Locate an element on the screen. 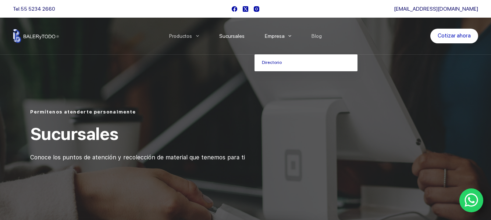 The width and height of the screenshot is (491, 220). a: Facebook is located at coordinates (234, 9).